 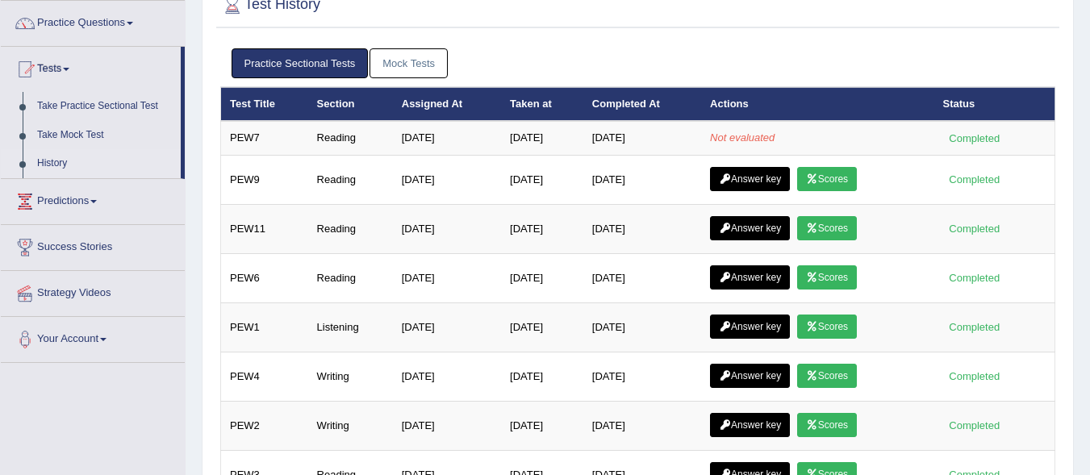 What do you see at coordinates (93, 199) in the screenshot?
I see `a: Predictions` at bounding box center [93, 199].